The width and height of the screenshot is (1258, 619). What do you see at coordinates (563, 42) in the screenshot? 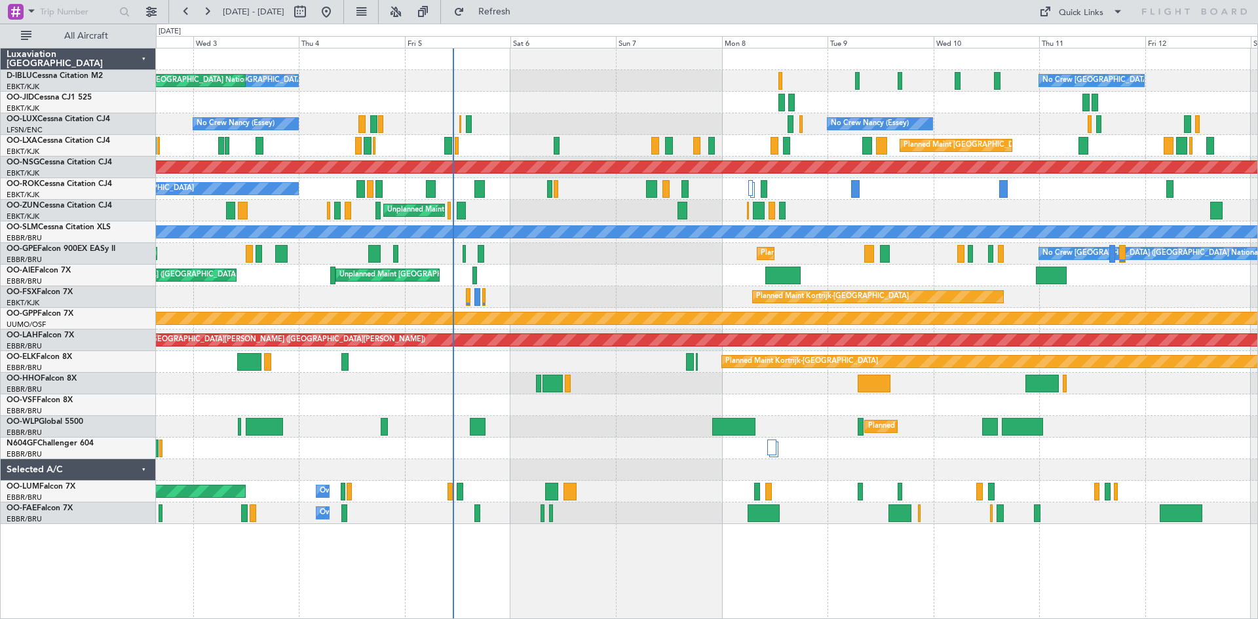
I see `div: Sat 6` at bounding box center [563, 42].